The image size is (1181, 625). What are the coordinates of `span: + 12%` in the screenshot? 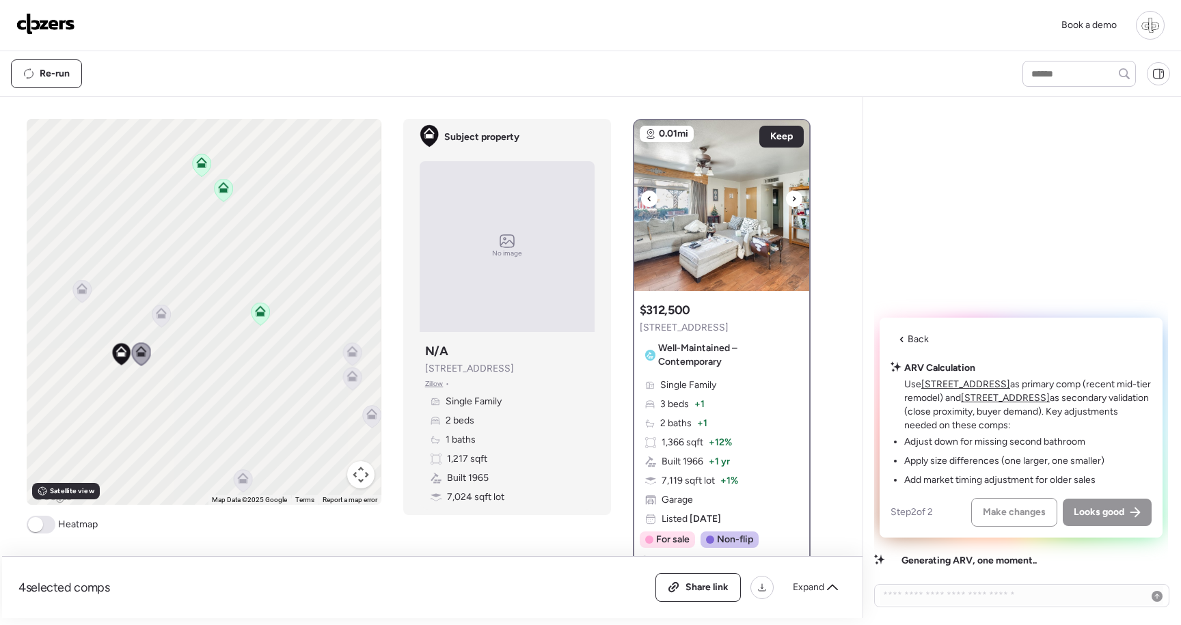 It's located at (720, 443).